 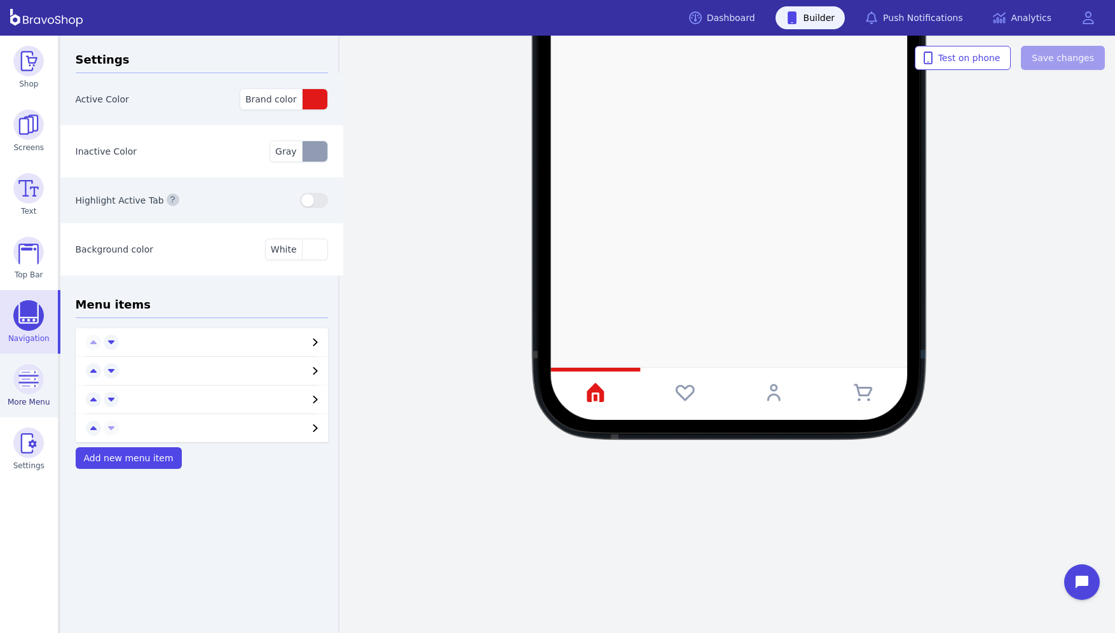 What do you see at coordinates (114, 249) in the screenshot?
I see `label: Background color` at bounding box center [114, 249].